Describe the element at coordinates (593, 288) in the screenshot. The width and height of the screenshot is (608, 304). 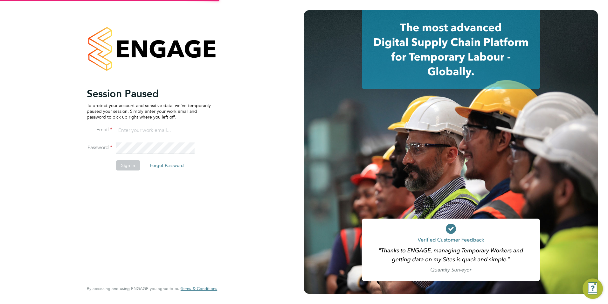
I see `button: Engage Resource Center` at that location.